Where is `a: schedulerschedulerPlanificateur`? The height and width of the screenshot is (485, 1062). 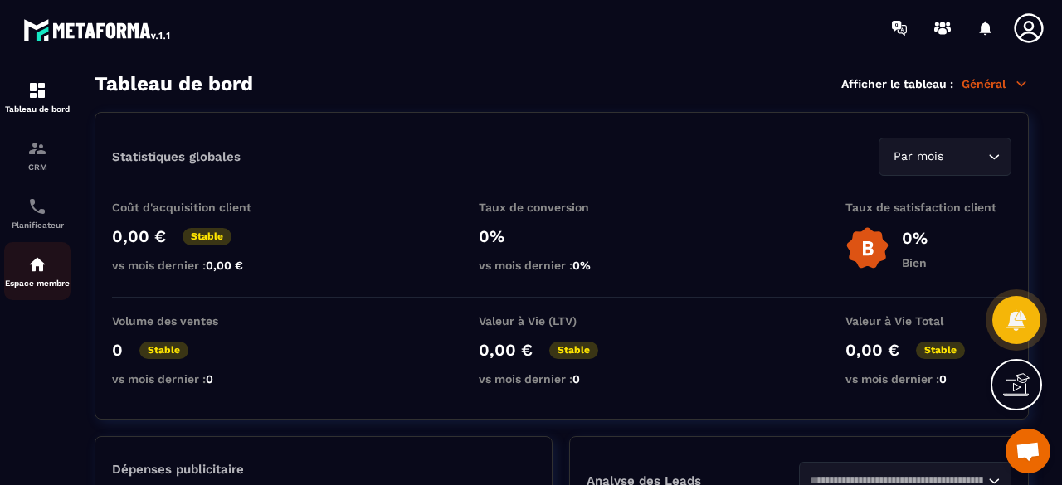
a: schedulerschedulerPlanificateur is located at coordinates (37, 213).